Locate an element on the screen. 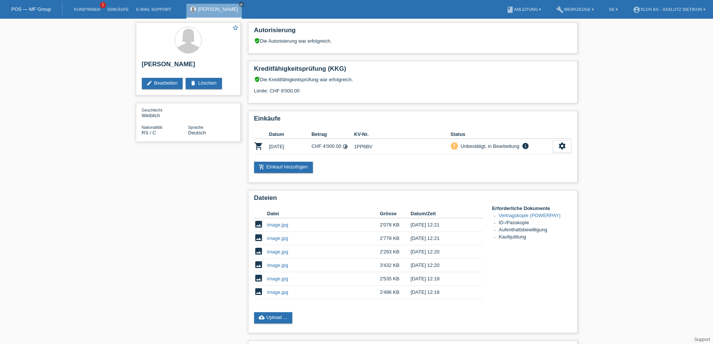  a: E-Mail Support is located at coordinates (154, 9).